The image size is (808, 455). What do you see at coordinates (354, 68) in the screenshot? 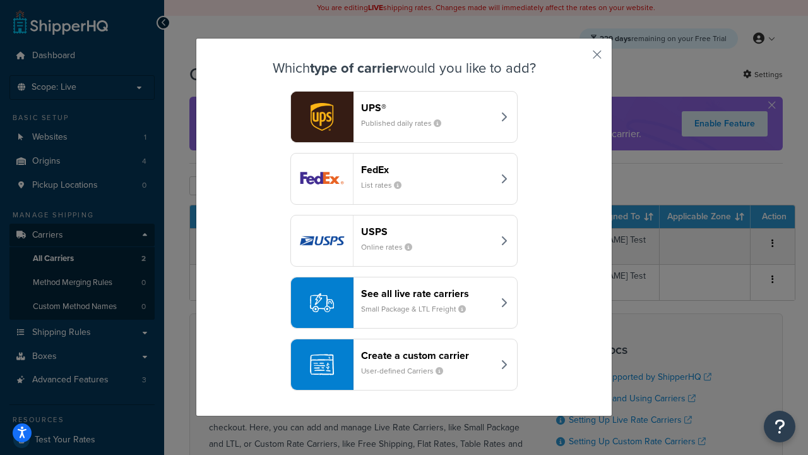
I see `strong: type of carrier` at bounding box center [354, 68].